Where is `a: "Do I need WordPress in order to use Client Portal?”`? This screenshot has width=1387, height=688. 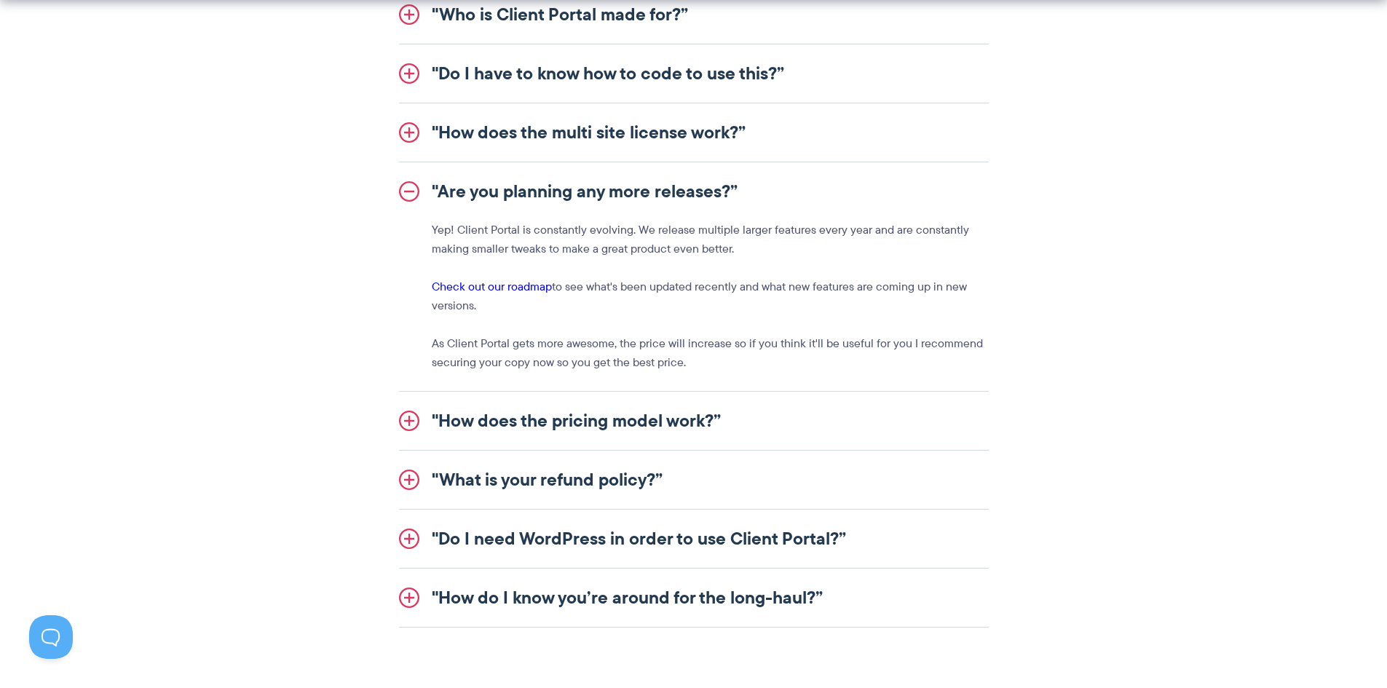
a: "Do I need WordPress in order to use Client Portal?” is located at coordinates (694, 539).